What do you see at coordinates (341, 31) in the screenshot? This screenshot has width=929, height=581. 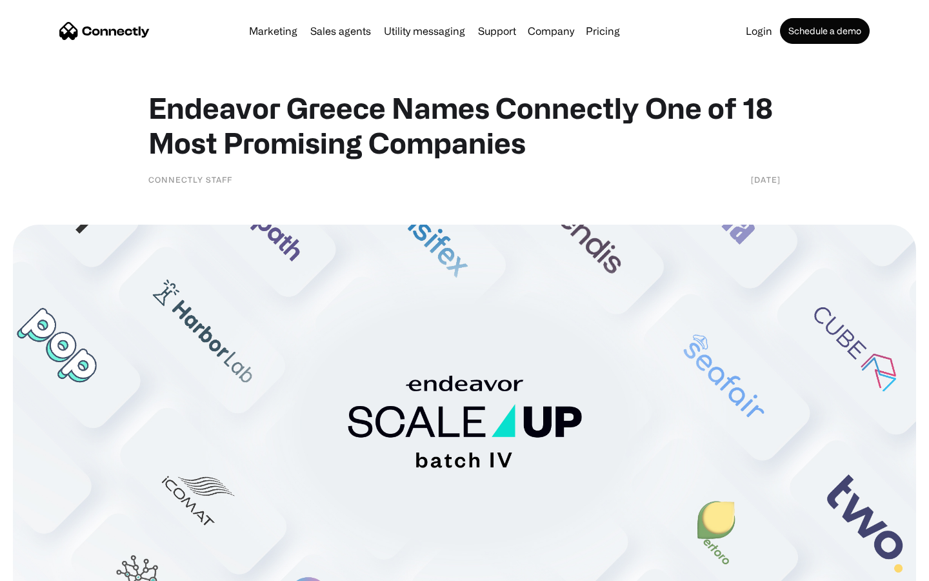 I see `a: Sales agents` at bounding box center [341, 31].